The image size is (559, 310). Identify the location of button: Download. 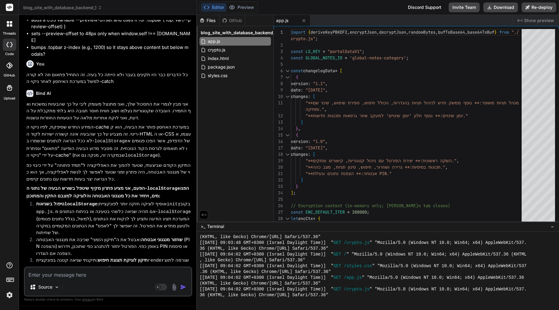
(501, 7).